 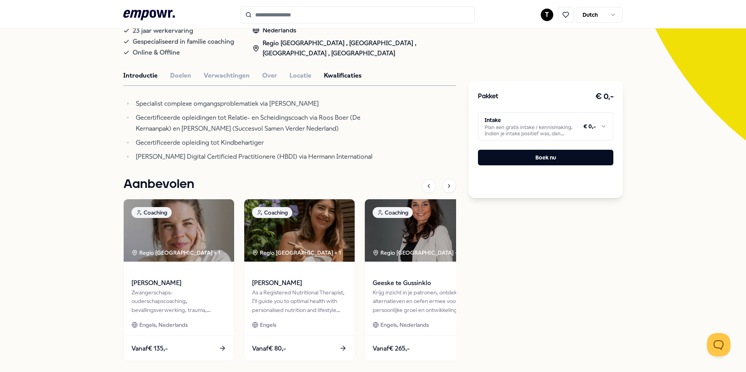 I want to click on button: Doelen, so click(x=181, y=76).